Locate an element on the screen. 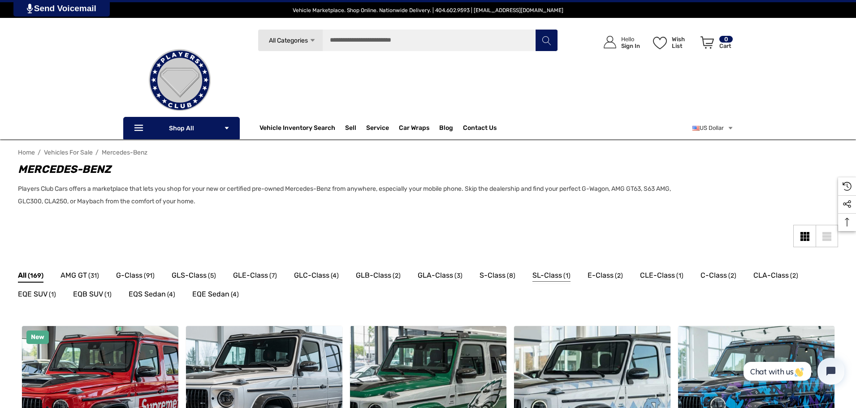 This screenshot has width=856, height=408. a: Button Go To Sub Category AMG GT is located at coordinates (80, 277).